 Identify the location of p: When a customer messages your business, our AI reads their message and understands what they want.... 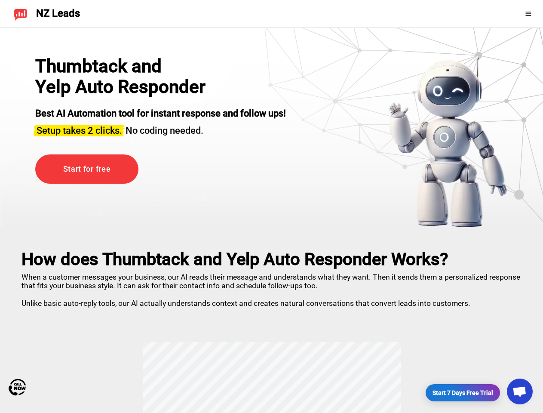
(272, 288).